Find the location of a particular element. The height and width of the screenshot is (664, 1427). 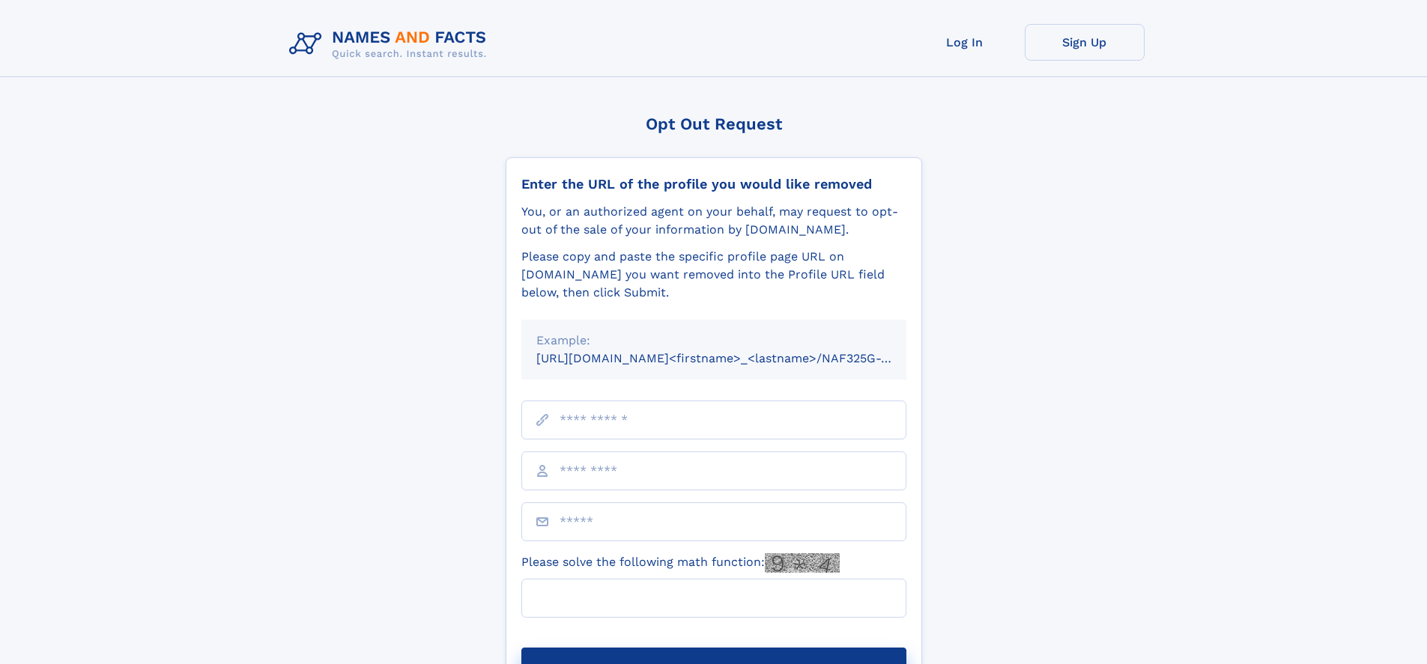

img: Logo Names and Facts is located at coordinates (391, 44).